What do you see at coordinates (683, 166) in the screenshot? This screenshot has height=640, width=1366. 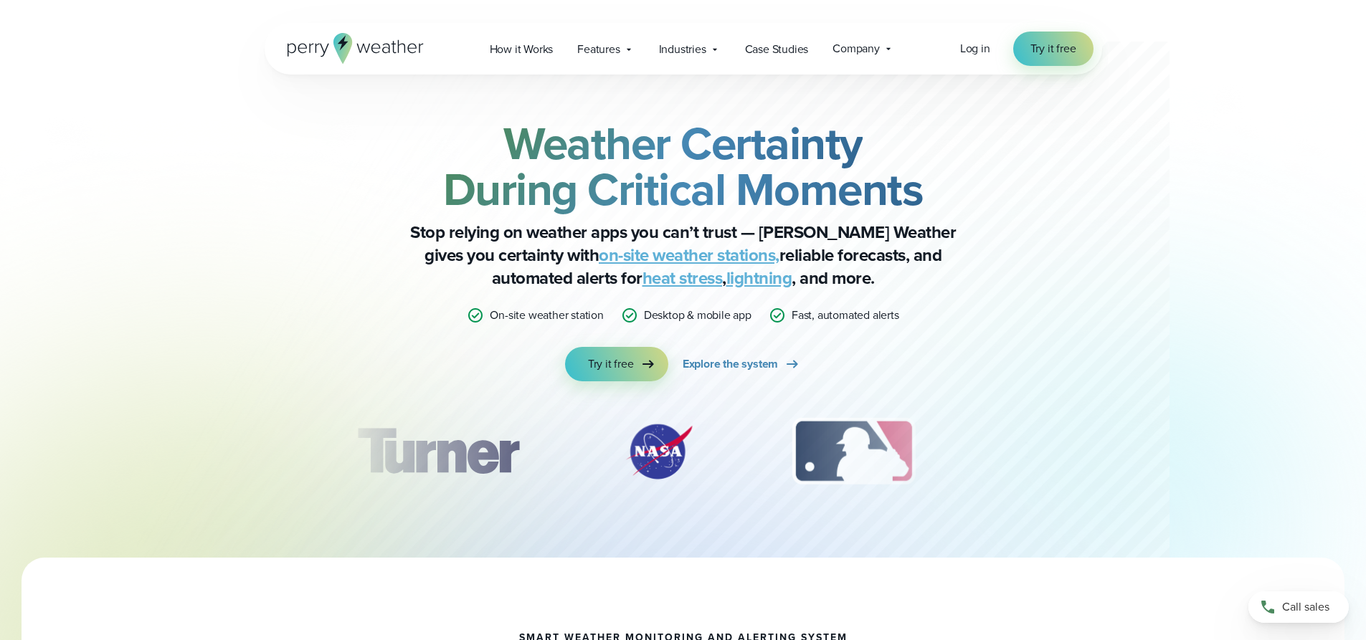 I see `strong: Weather Certainty During Critical Moments` at bounding box center [683, 166].